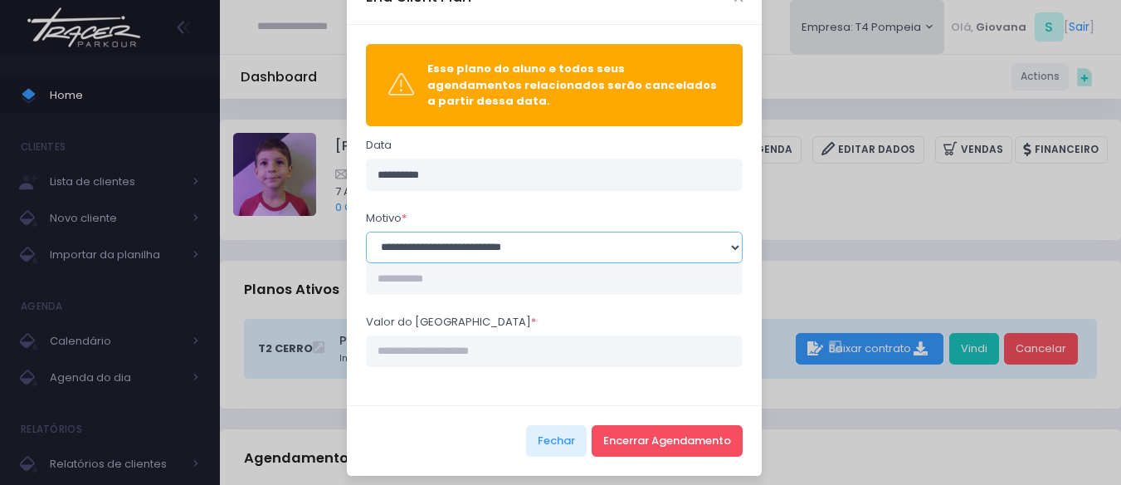 The width and height of the screenshot is (1121, 485). I want to click on div: Esse plano do aluno e todos seus agendamentos relacionados serão cancelados a partir dessa data., so click(573, 85).